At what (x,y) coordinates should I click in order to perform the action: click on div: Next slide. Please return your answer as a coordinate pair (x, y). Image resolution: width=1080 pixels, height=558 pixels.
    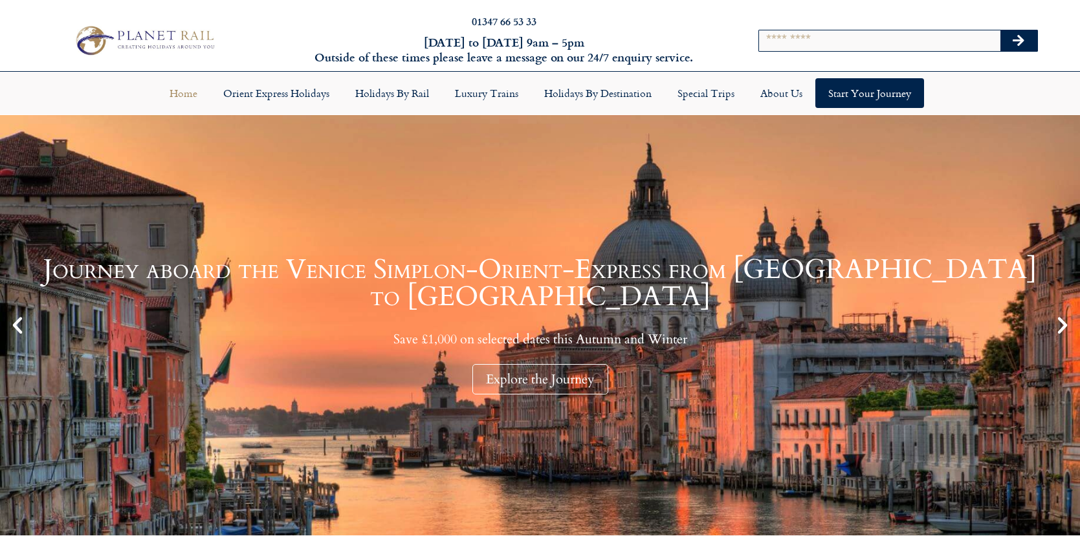
    Looking at the image, I should click on (1062, 325).